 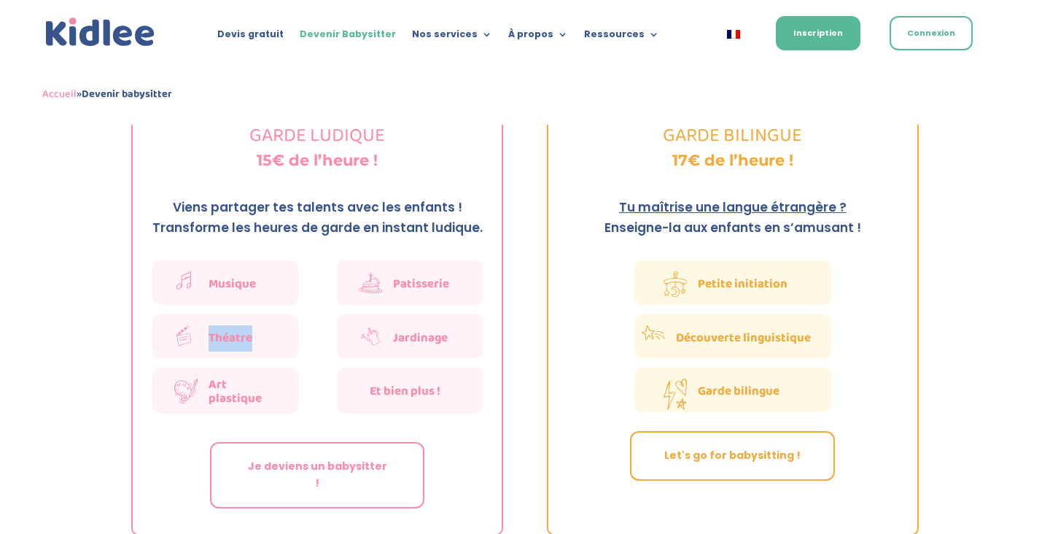 What do you see at coordinates (733, 139) in the screenshot?
I see `h3: GARDE BILINGUE` at bounding box center [733, 139].